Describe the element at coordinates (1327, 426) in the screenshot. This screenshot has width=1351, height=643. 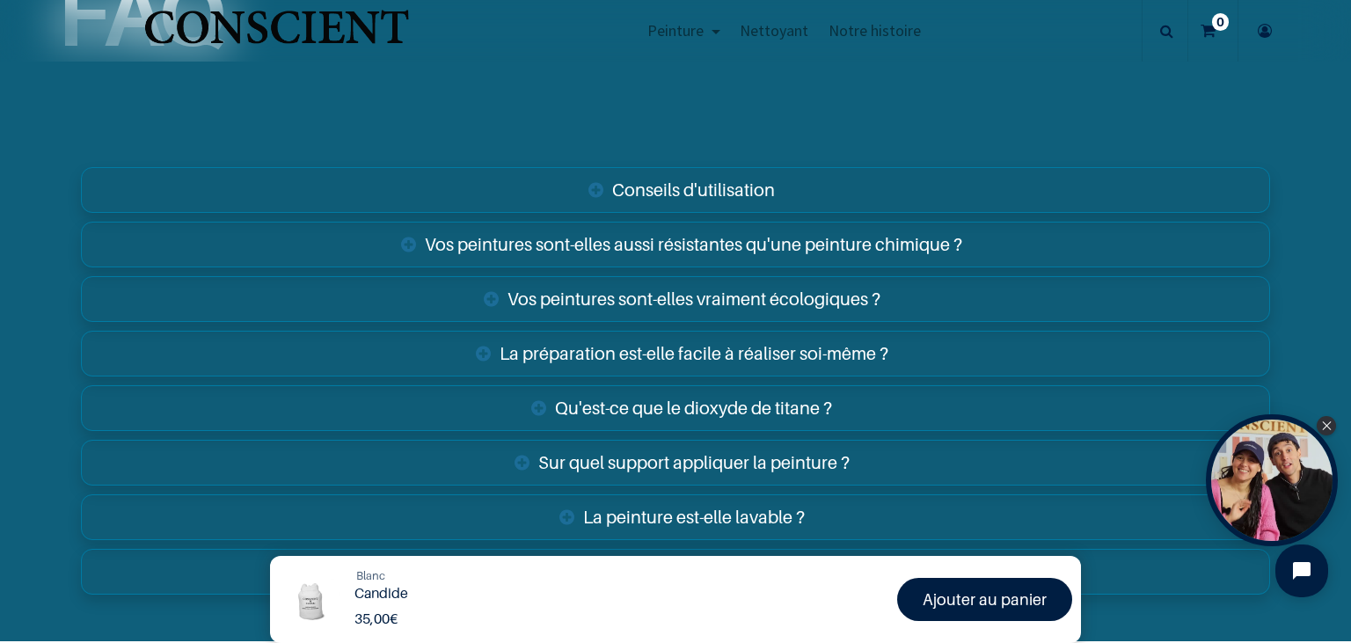
I see `div: Close Tolstoy widget` at that location.